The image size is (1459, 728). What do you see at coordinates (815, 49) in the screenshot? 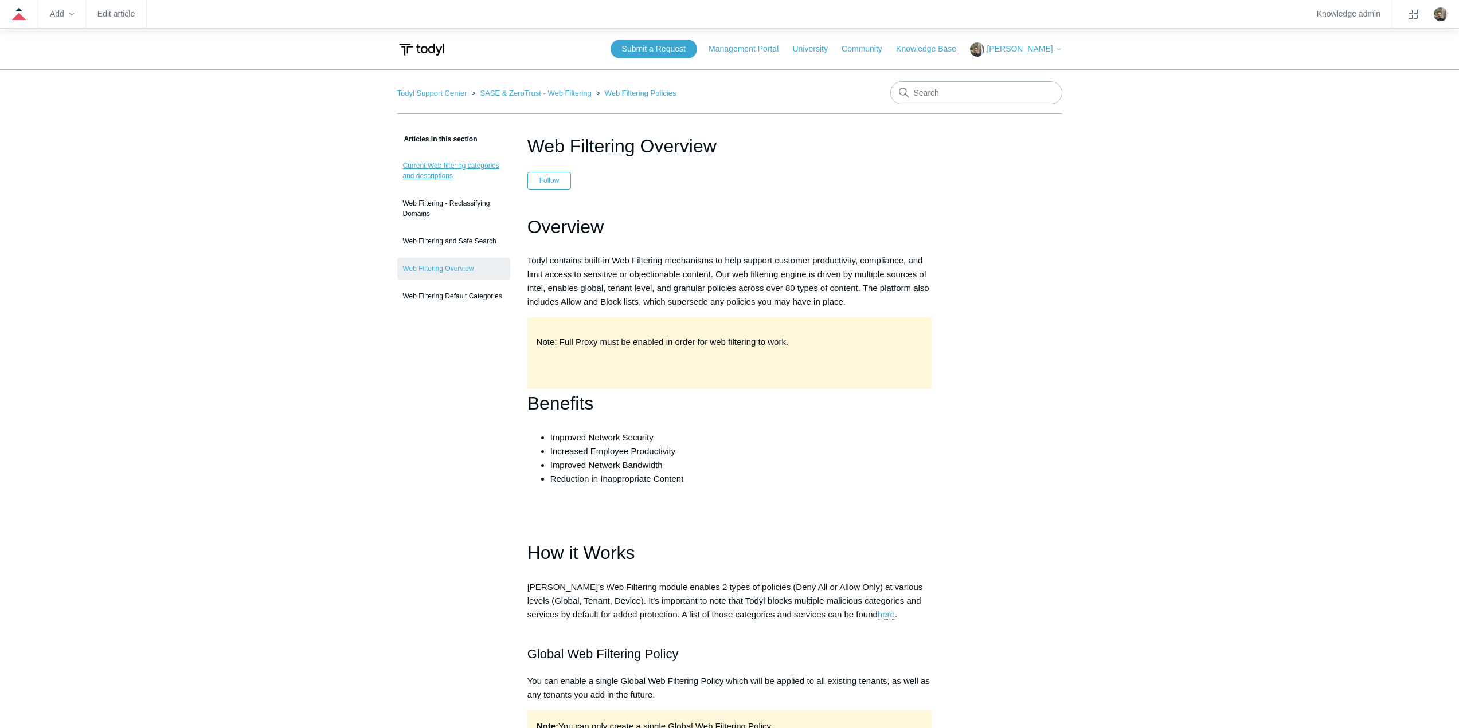
I see `a: University` at bounding box center [815, 49].